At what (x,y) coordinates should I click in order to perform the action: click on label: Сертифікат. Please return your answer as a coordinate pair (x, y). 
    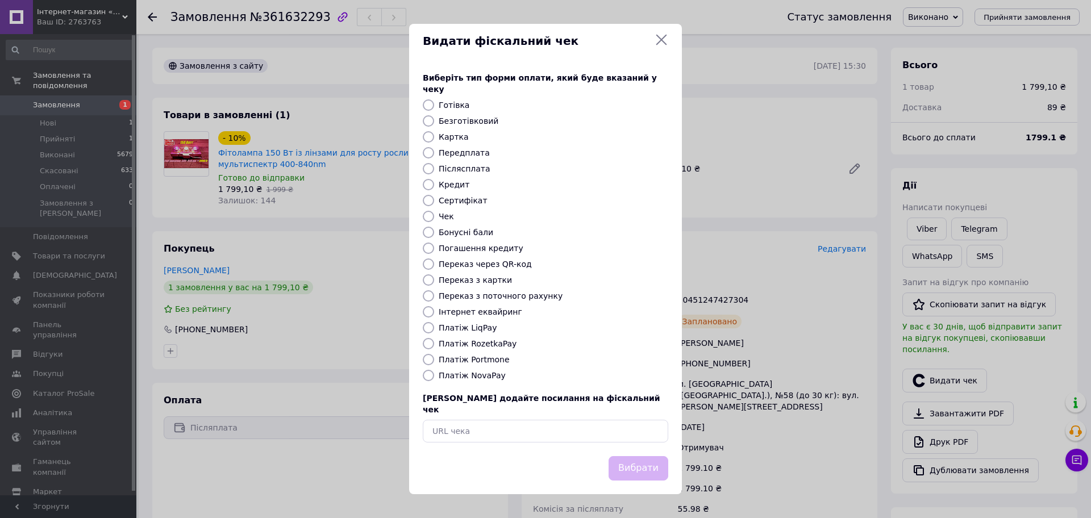
    Looking at the image, I should click on (463, 201).